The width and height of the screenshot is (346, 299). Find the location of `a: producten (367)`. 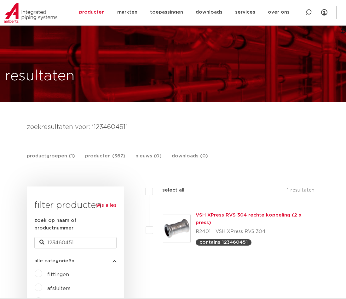

a: producten (367) is located at coordinates (105, 159).